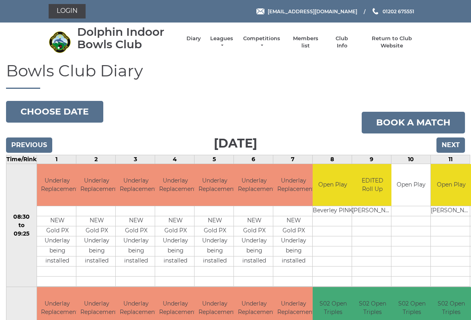  I want to click on img: Phone us, so click(375, 11).